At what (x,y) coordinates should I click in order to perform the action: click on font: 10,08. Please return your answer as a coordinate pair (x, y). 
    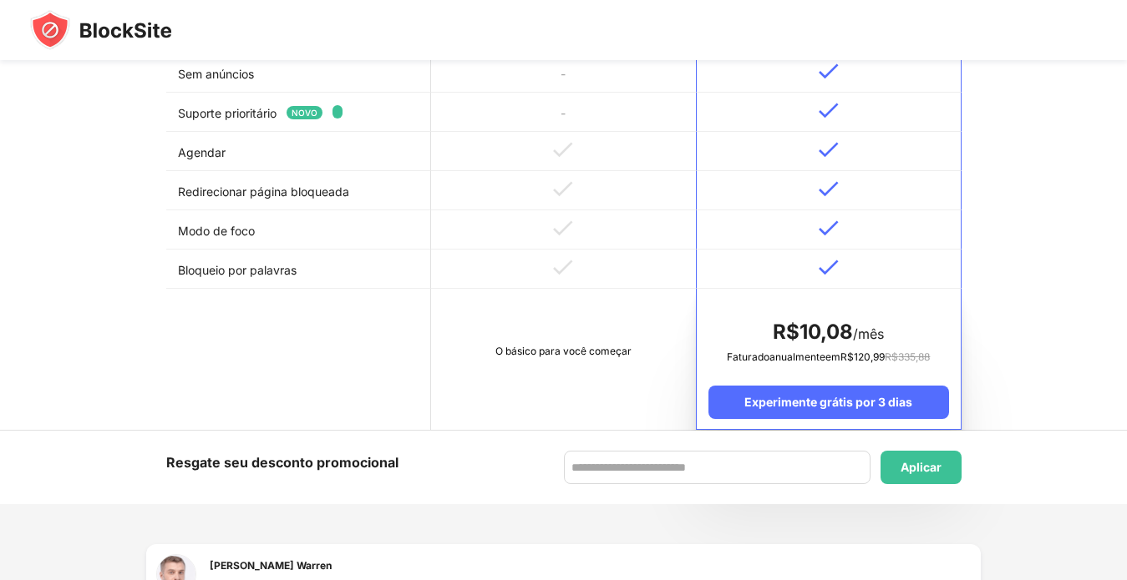
    Looking at the image, I should click on (826, 332).